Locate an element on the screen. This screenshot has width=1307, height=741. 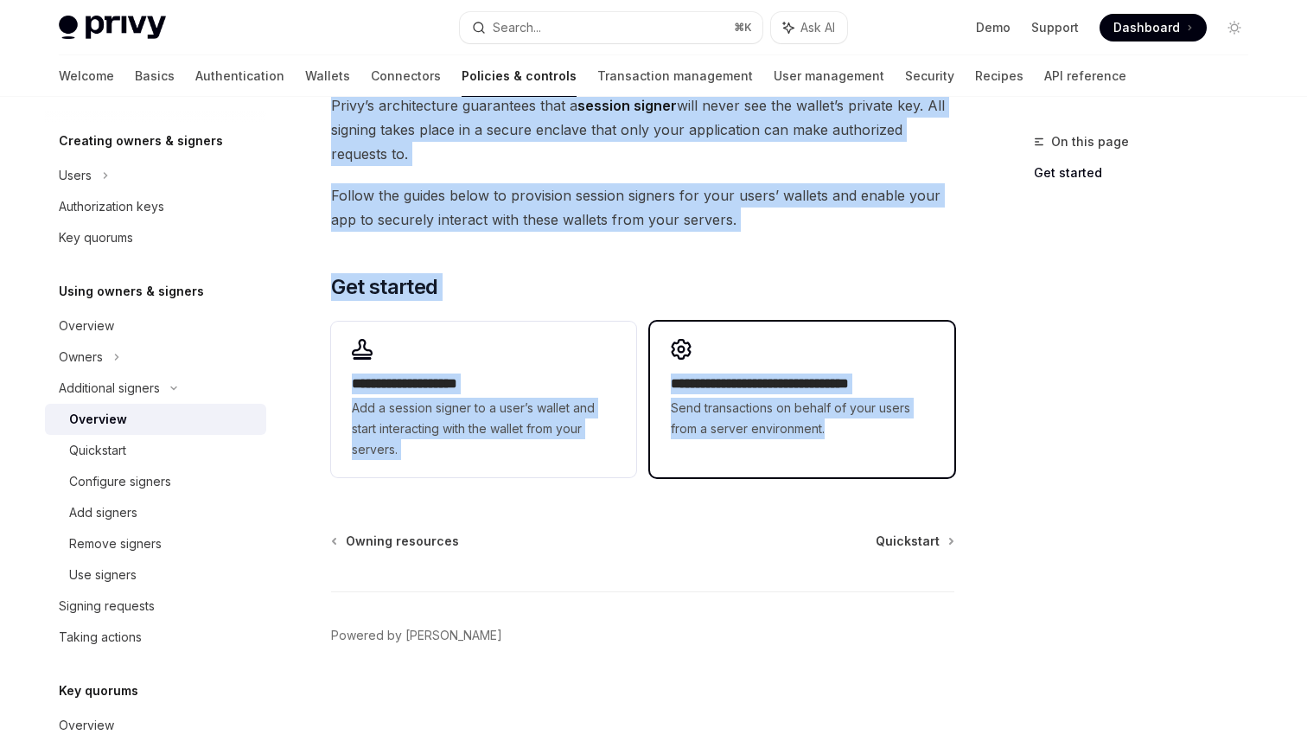
span: Privy’s architecture guarantees that a will never see the wallet’s private key. All signing takes... is located at coordinates (642, 130).